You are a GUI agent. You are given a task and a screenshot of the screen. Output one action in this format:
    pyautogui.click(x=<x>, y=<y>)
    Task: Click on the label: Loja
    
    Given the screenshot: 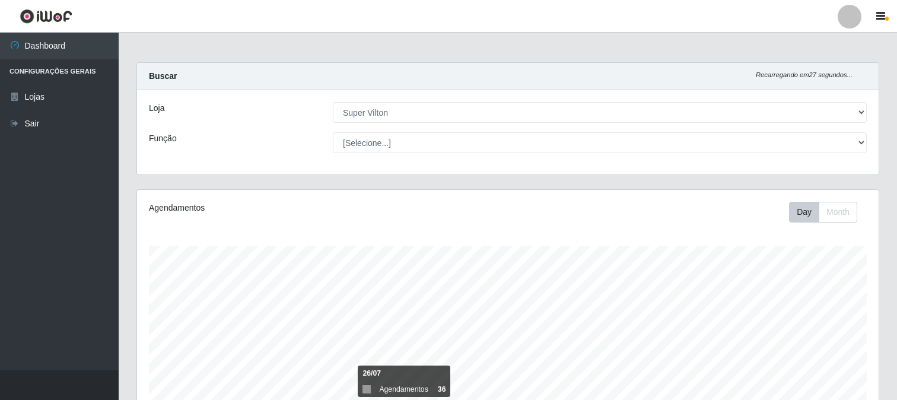 What is the action you would take?
    pyautogui.click(x=157, y=108)
    